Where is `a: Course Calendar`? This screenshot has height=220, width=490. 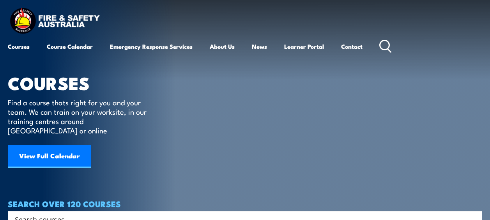
a: Course Calendar is located at coordinates (70, 46).